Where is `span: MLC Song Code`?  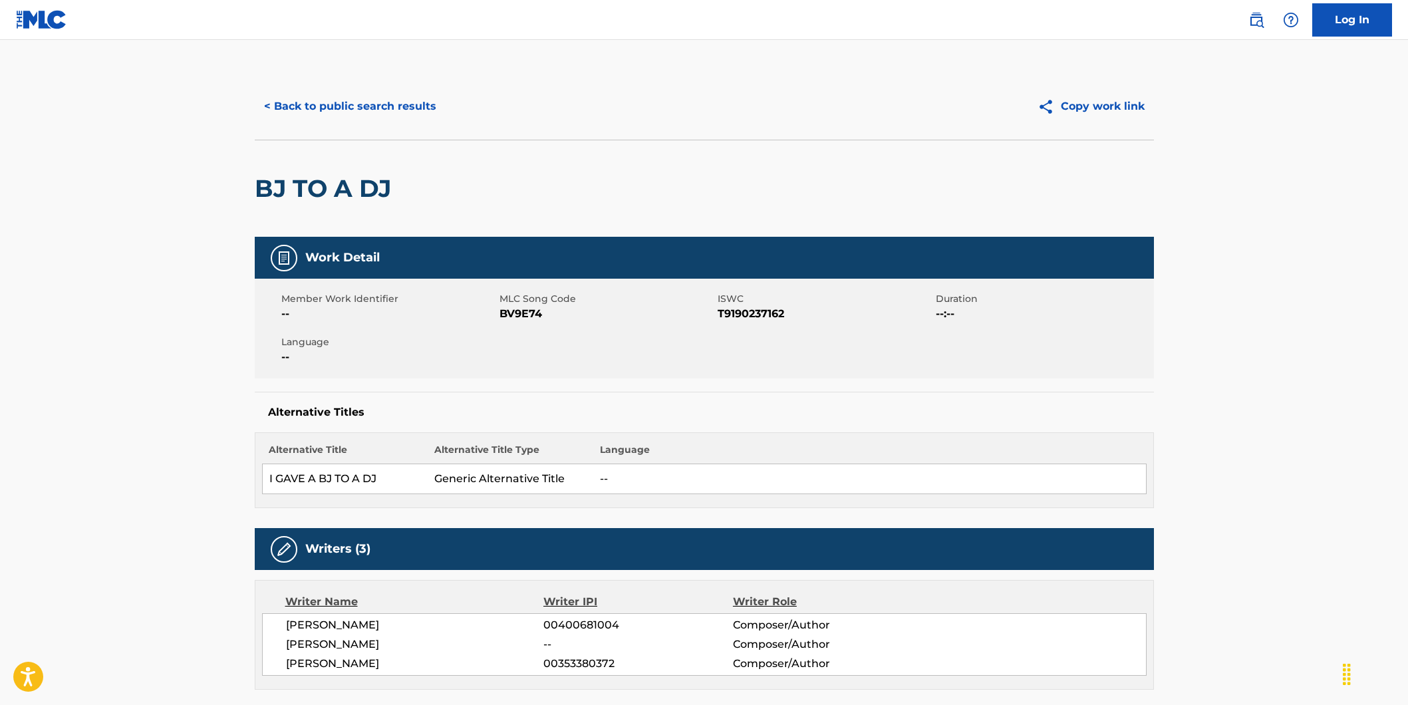 span: MLC Song Code is located at coordinates (607, 299).